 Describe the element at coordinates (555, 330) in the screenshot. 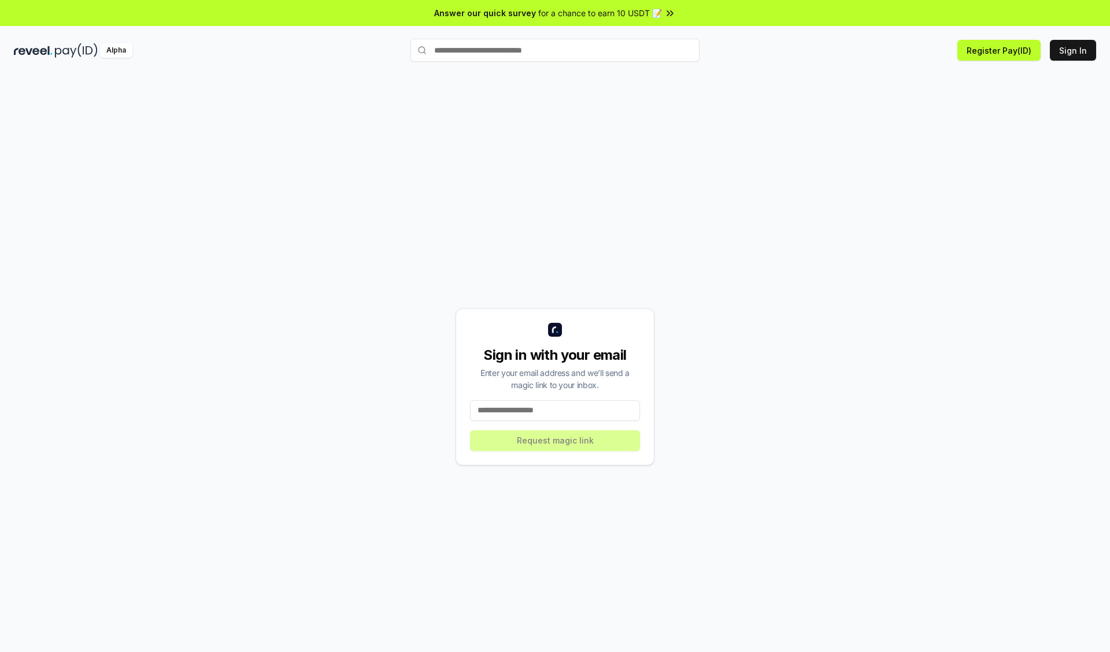

I see `img: logo_small` at that location.